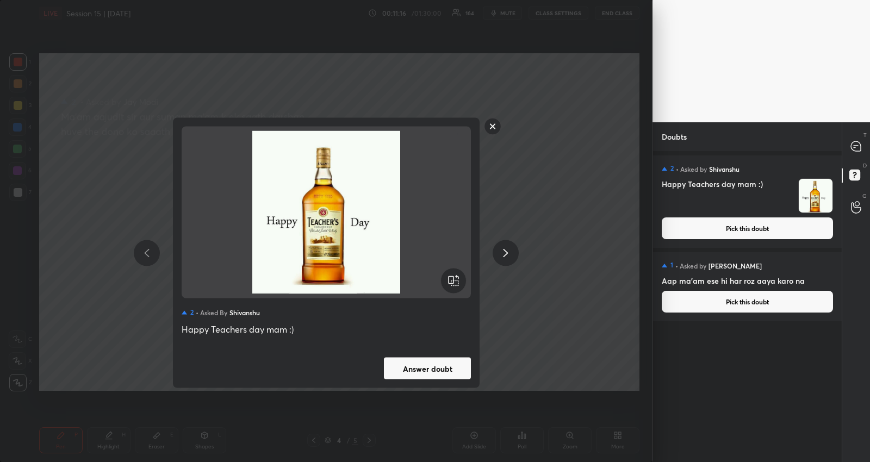 Image resolution: width=870 pixels, height=462 pixels. What do you see at coordinates (865, 135) in the screenshot?
I see `p: T` at bounding box center [865, 135].